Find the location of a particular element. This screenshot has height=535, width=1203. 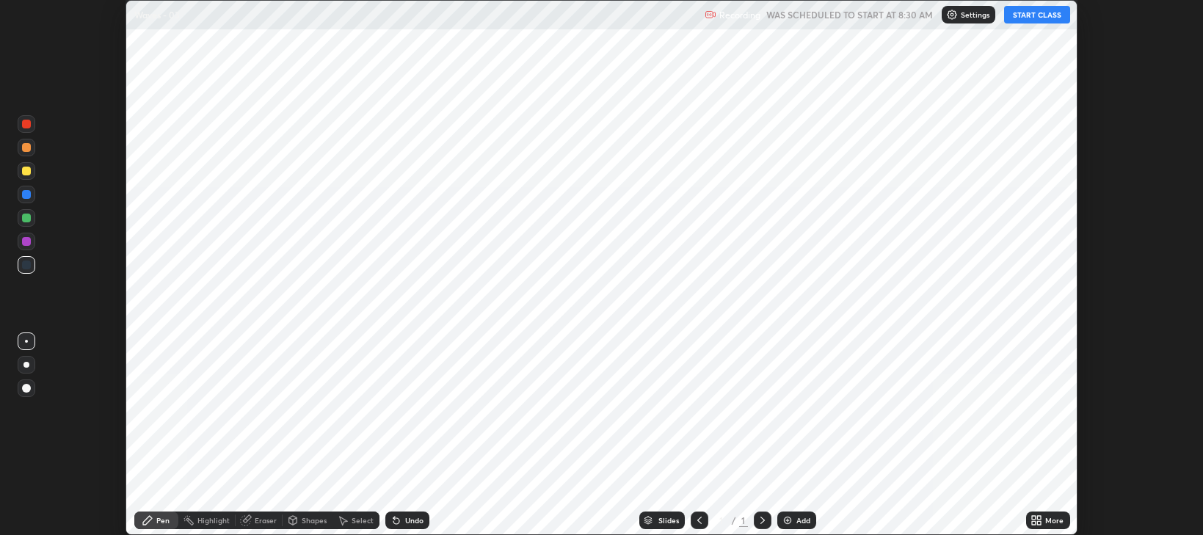

div: Highlight is located at coordinates (214, 520).